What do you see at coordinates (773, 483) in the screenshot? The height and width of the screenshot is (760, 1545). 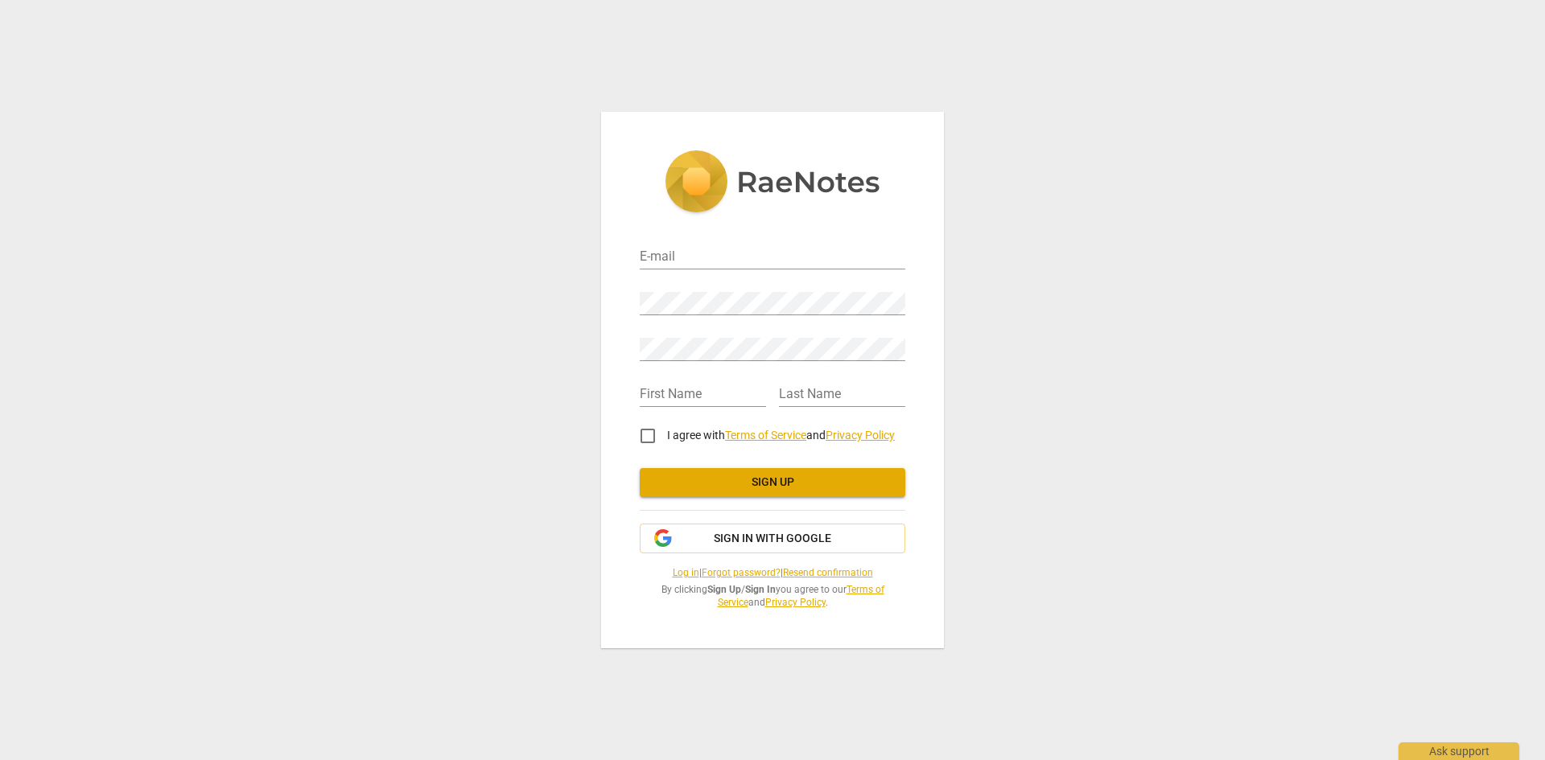 I see `span: Sign up` at bounding box center [773, 483].